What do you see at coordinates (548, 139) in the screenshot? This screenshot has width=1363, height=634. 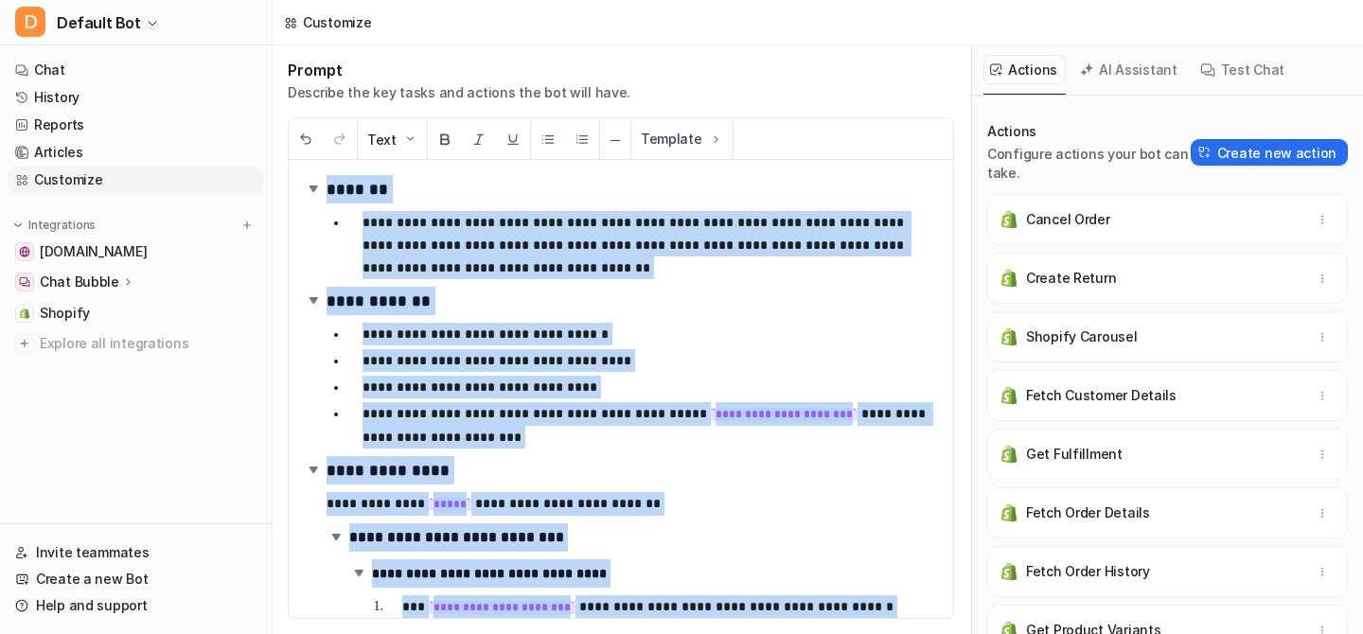 I see `img: Unordered List` at bounding box center [548, 139].